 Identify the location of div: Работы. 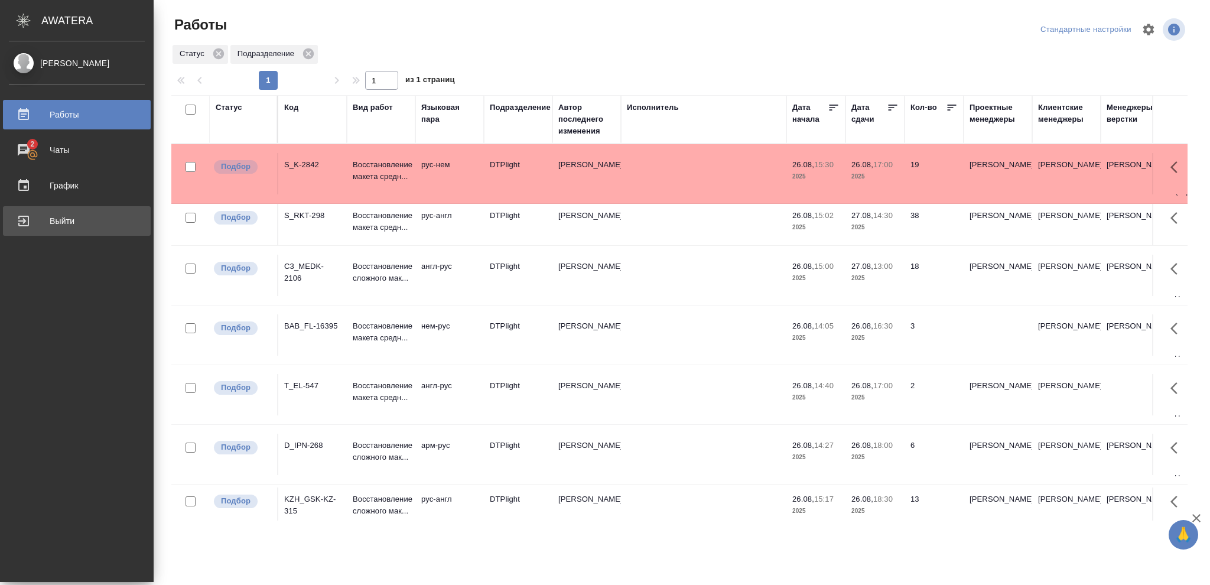
(77, 115).